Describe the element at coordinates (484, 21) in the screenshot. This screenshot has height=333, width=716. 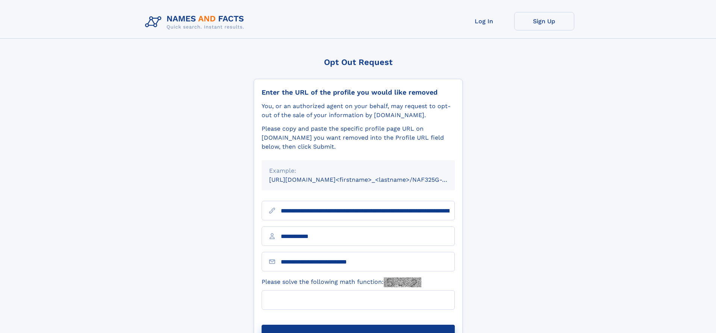
I see `a: Log In` at that location.